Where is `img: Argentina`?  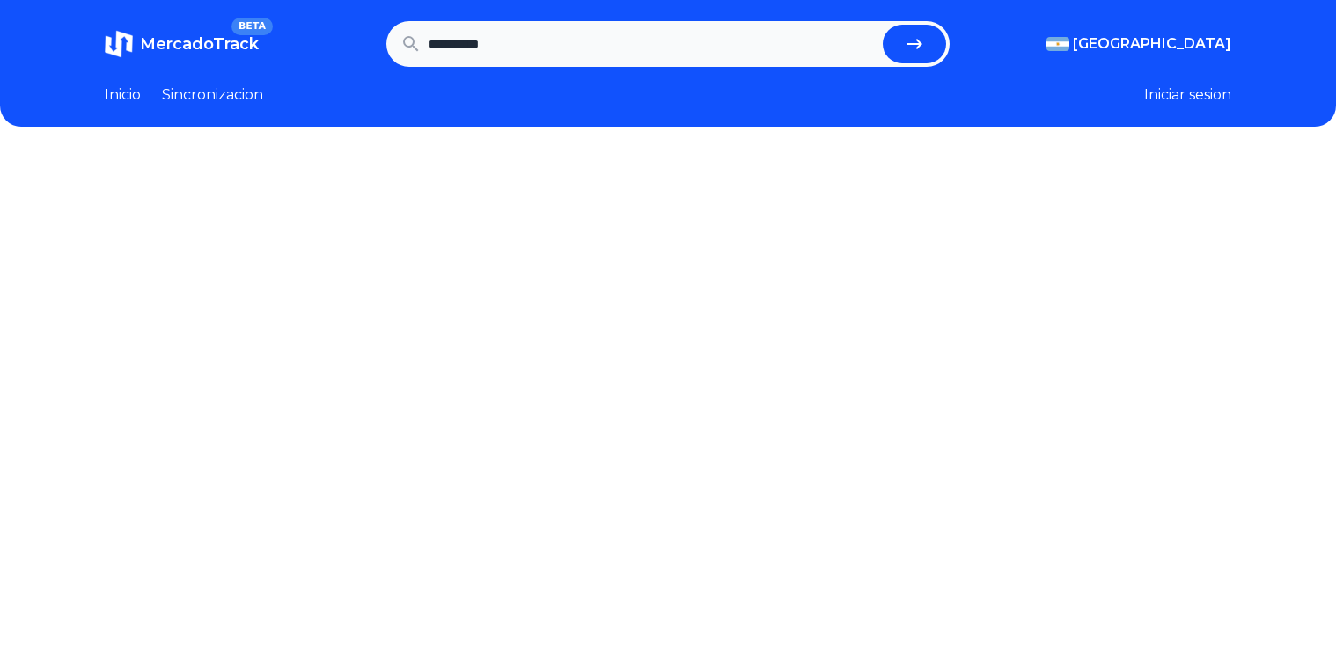
img: Argentina is located at coordinates (1058, 44).